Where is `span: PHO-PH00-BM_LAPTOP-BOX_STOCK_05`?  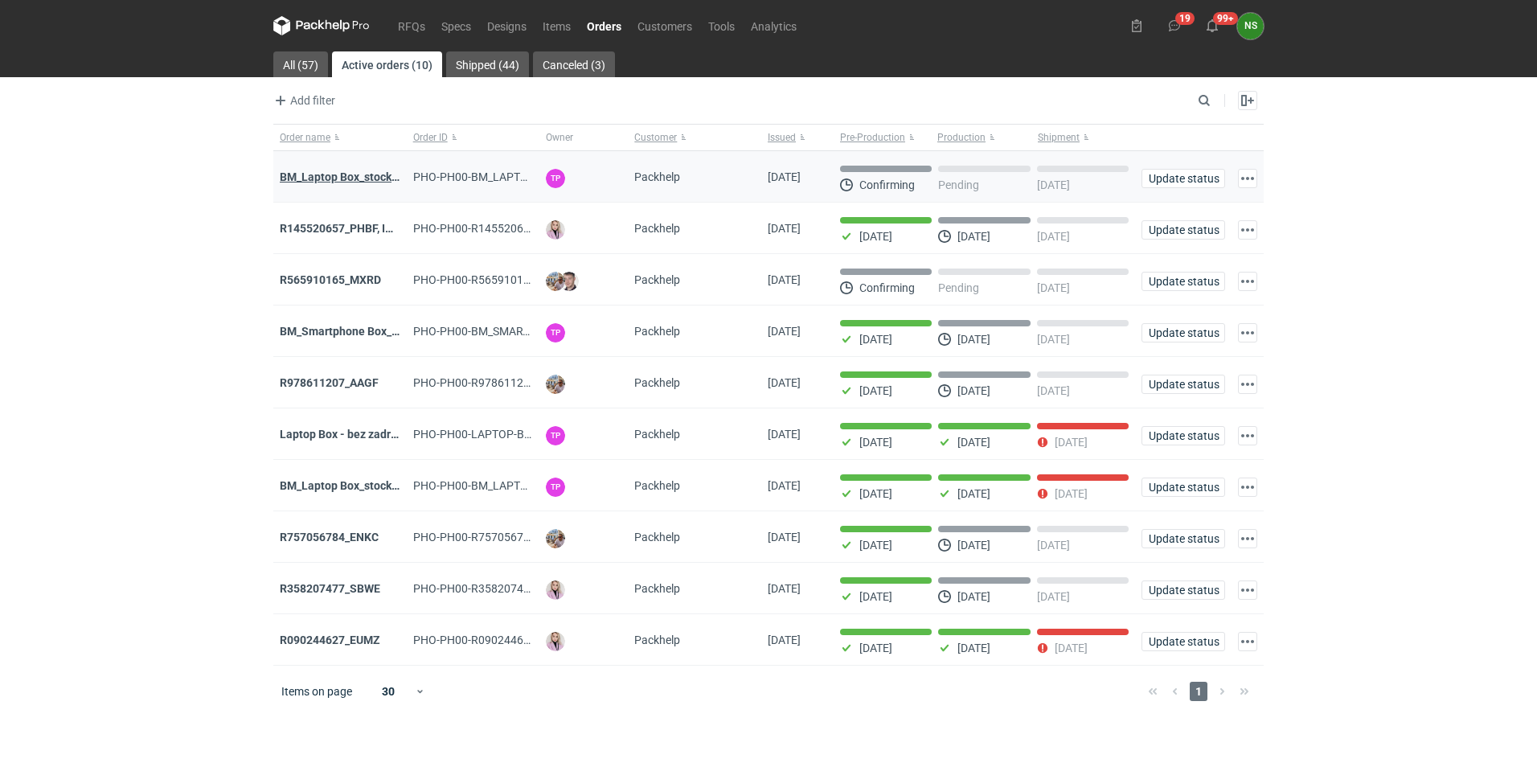 span: PHO-PH00-BM_LAPTOP-BOX_STOCK_05 is located at coordinates (516, 485).